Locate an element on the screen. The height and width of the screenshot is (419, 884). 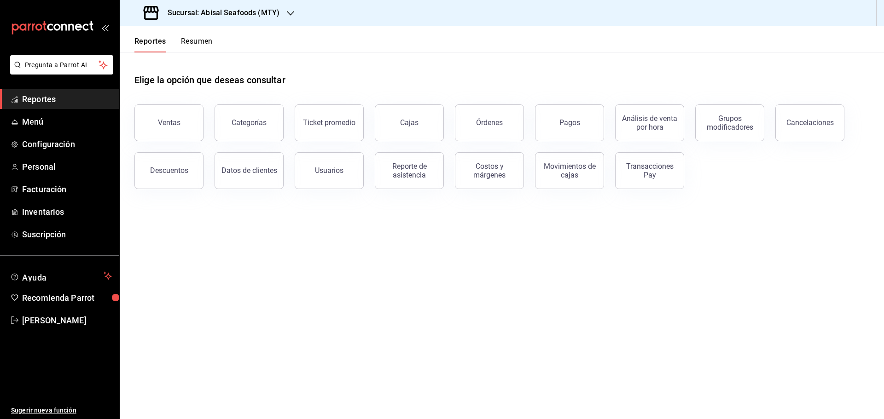
span: Personal is located at coordinates (67, 167).